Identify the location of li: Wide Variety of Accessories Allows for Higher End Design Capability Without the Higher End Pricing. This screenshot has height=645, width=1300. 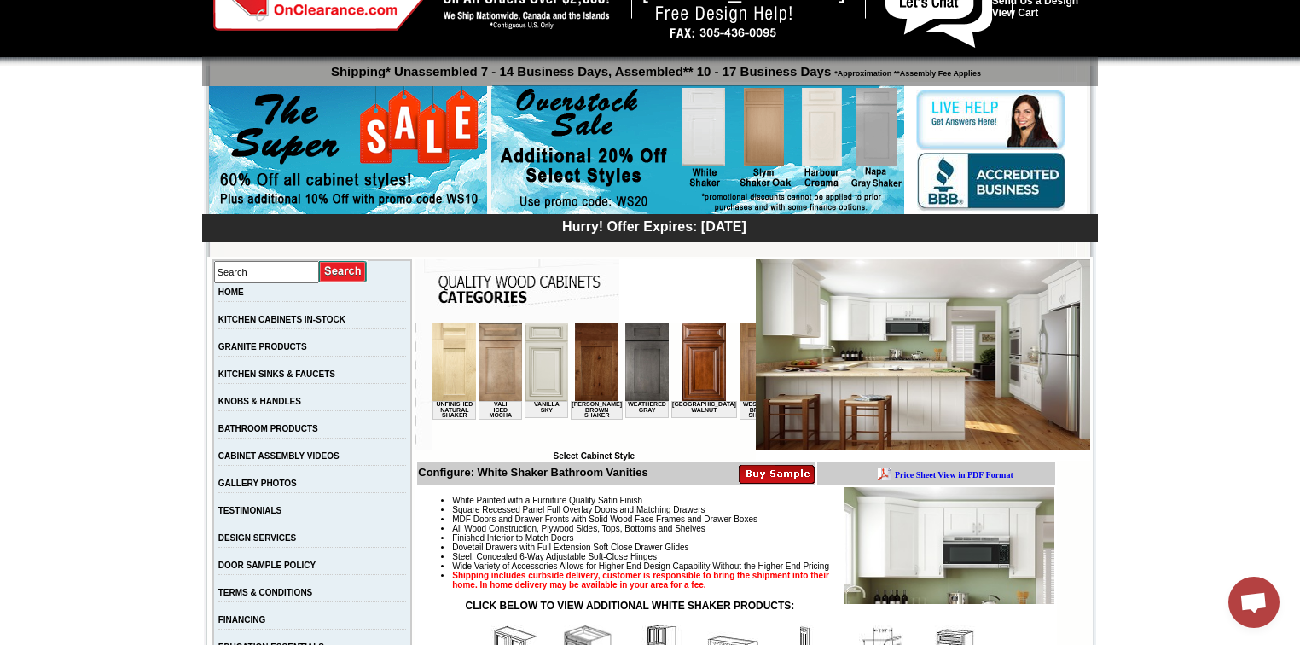
(752, 565).